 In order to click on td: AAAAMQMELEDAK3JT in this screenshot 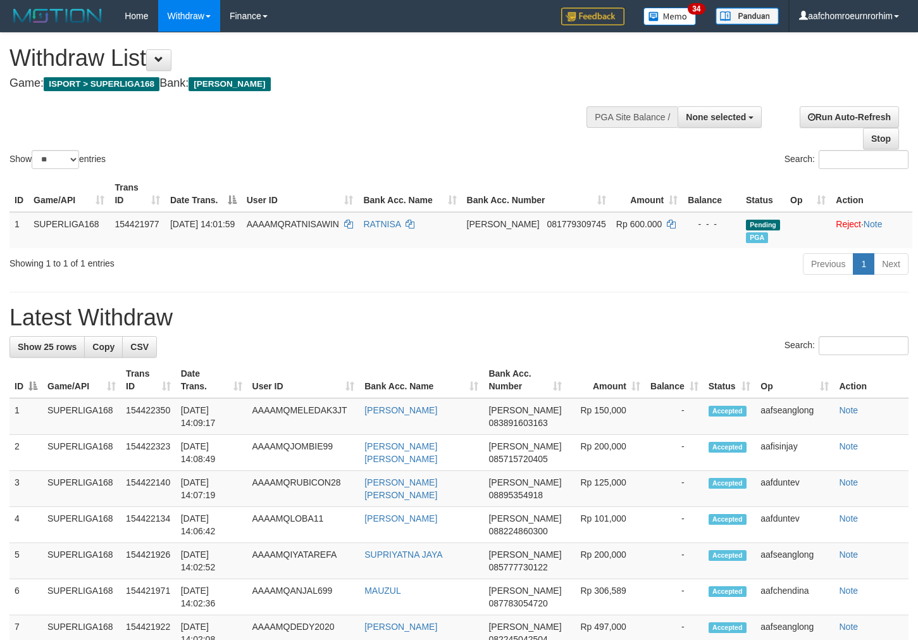, I will do `click(304, 416)`.